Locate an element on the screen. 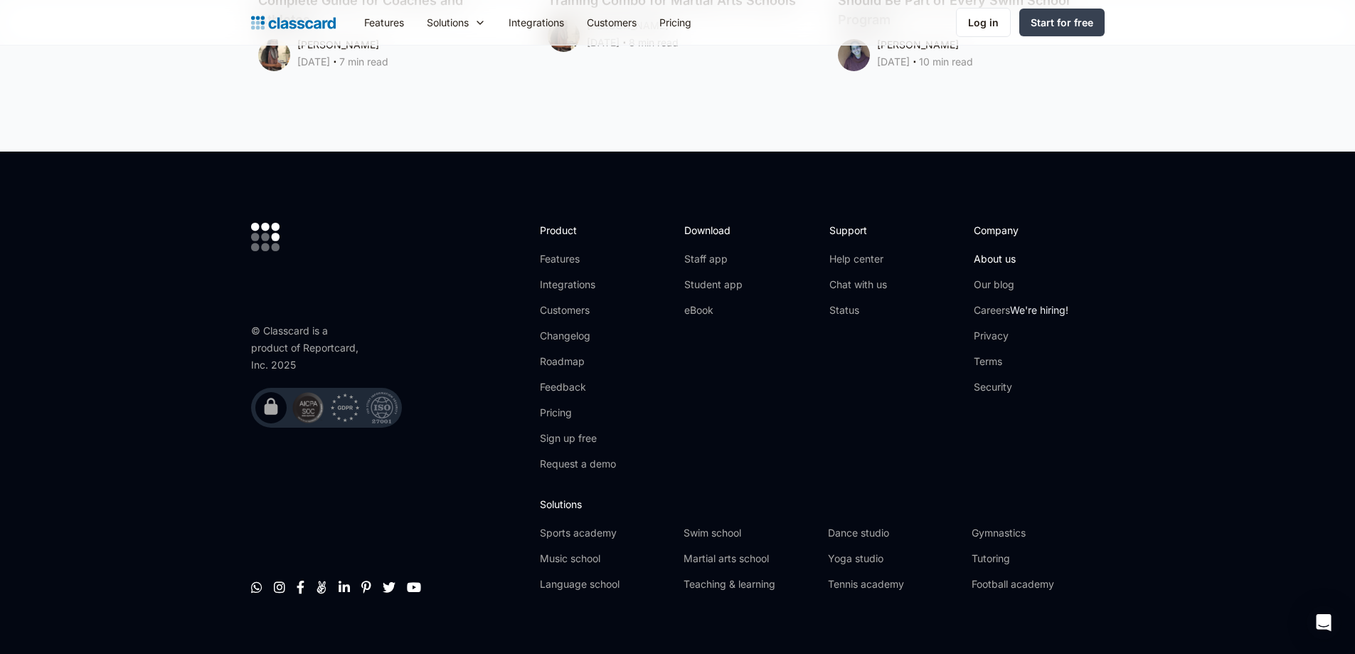 This screenshot has width=1355, height=654. a: Martial arts school is located at coordinates (750, 558).